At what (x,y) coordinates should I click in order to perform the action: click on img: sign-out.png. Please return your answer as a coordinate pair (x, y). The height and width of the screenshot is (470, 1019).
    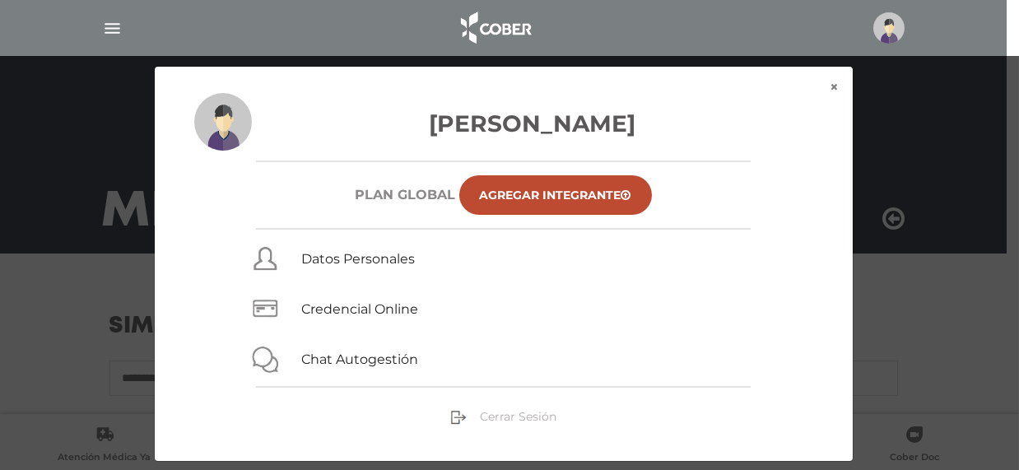
    Looking at the image, I should click on (458, 417).